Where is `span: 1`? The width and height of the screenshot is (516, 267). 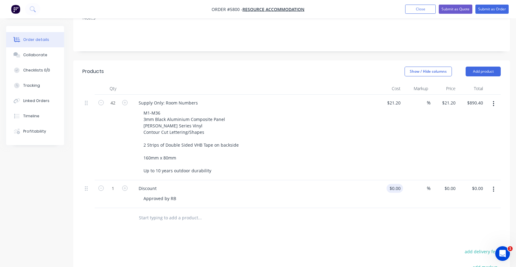
span: 1 is located at coordinates (510, 248).